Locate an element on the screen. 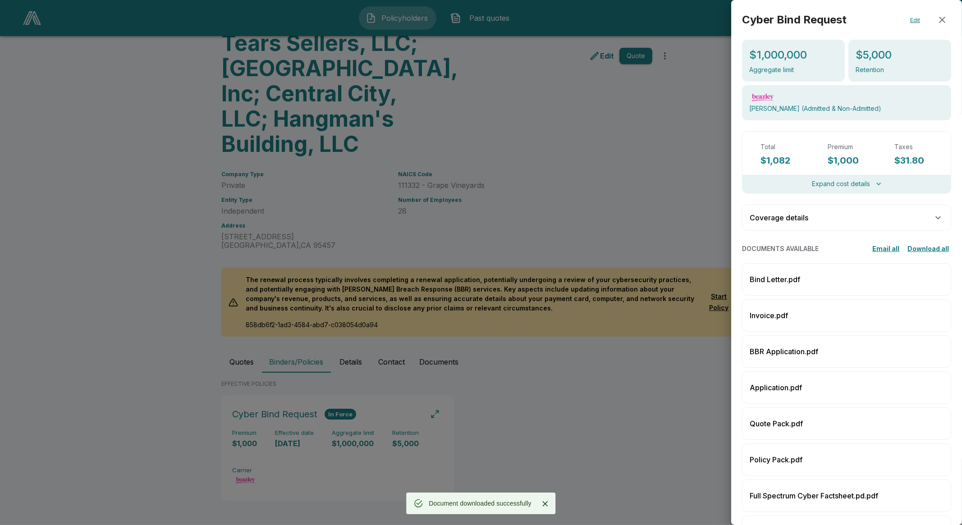  p: Bind Letter.pdf is located at coordinates (775, 279).